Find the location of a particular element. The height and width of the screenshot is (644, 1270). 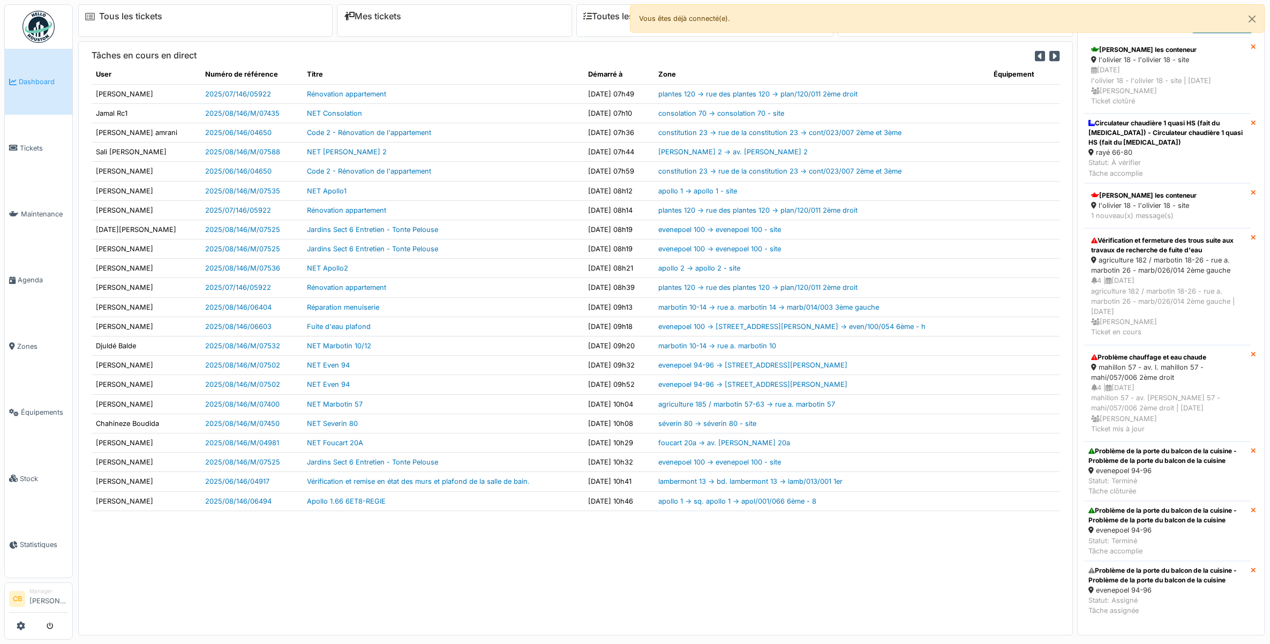

a: NET Consolation is located at coordinates (334, 113).